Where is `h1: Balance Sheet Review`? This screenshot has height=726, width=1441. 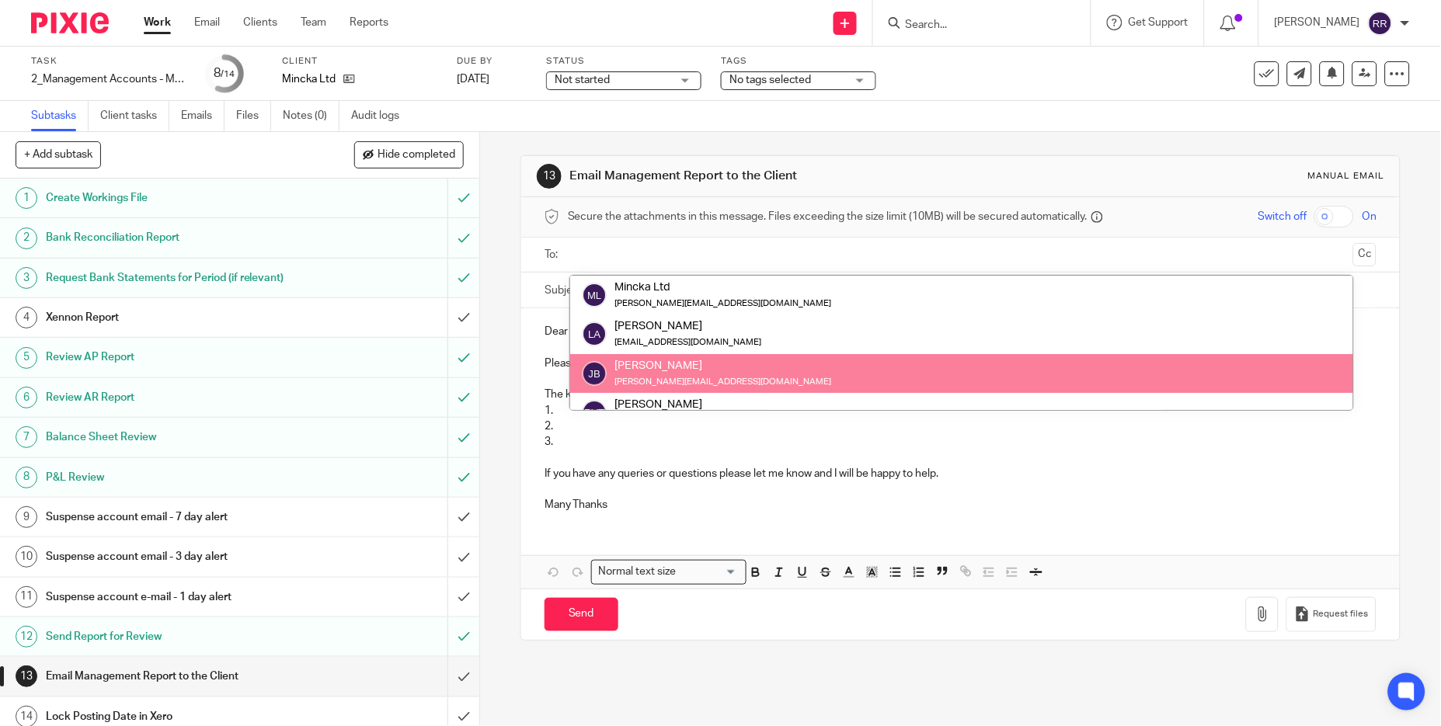 h1: Balance Sheet Review is located at coordinates (175, 437).